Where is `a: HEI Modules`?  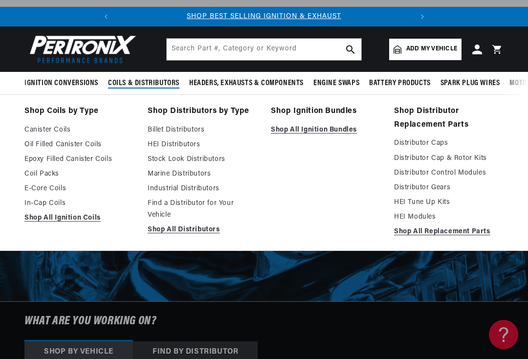 a: HEI Modules is located at coordinates (448, 217).